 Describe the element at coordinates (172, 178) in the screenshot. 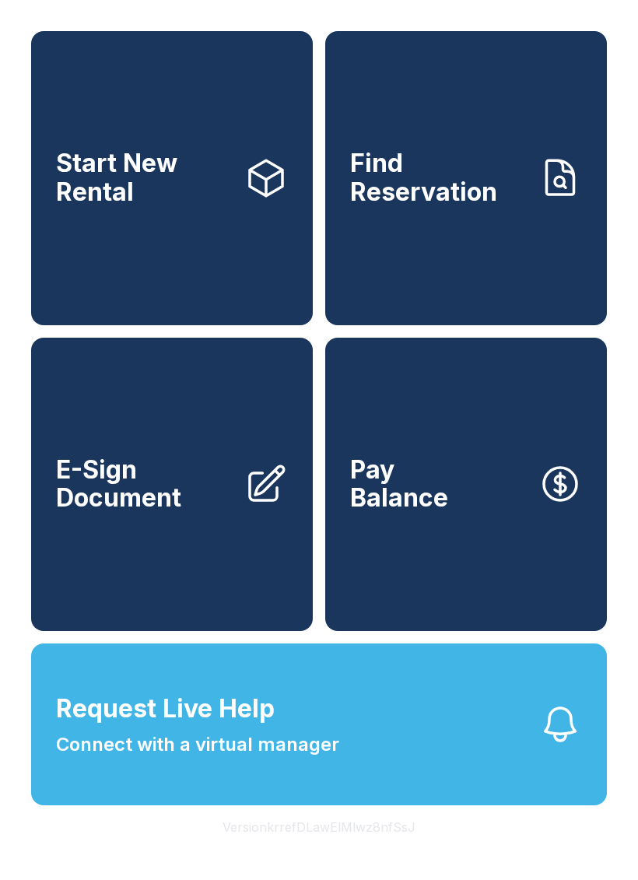

I see `a: Start New Rental` at that location.